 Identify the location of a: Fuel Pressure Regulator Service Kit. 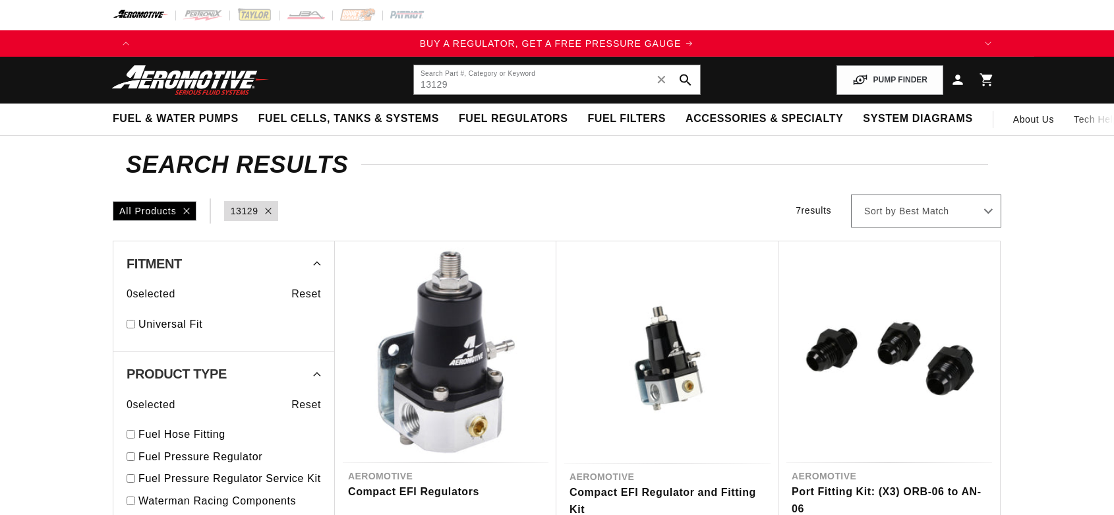
(229, 479).